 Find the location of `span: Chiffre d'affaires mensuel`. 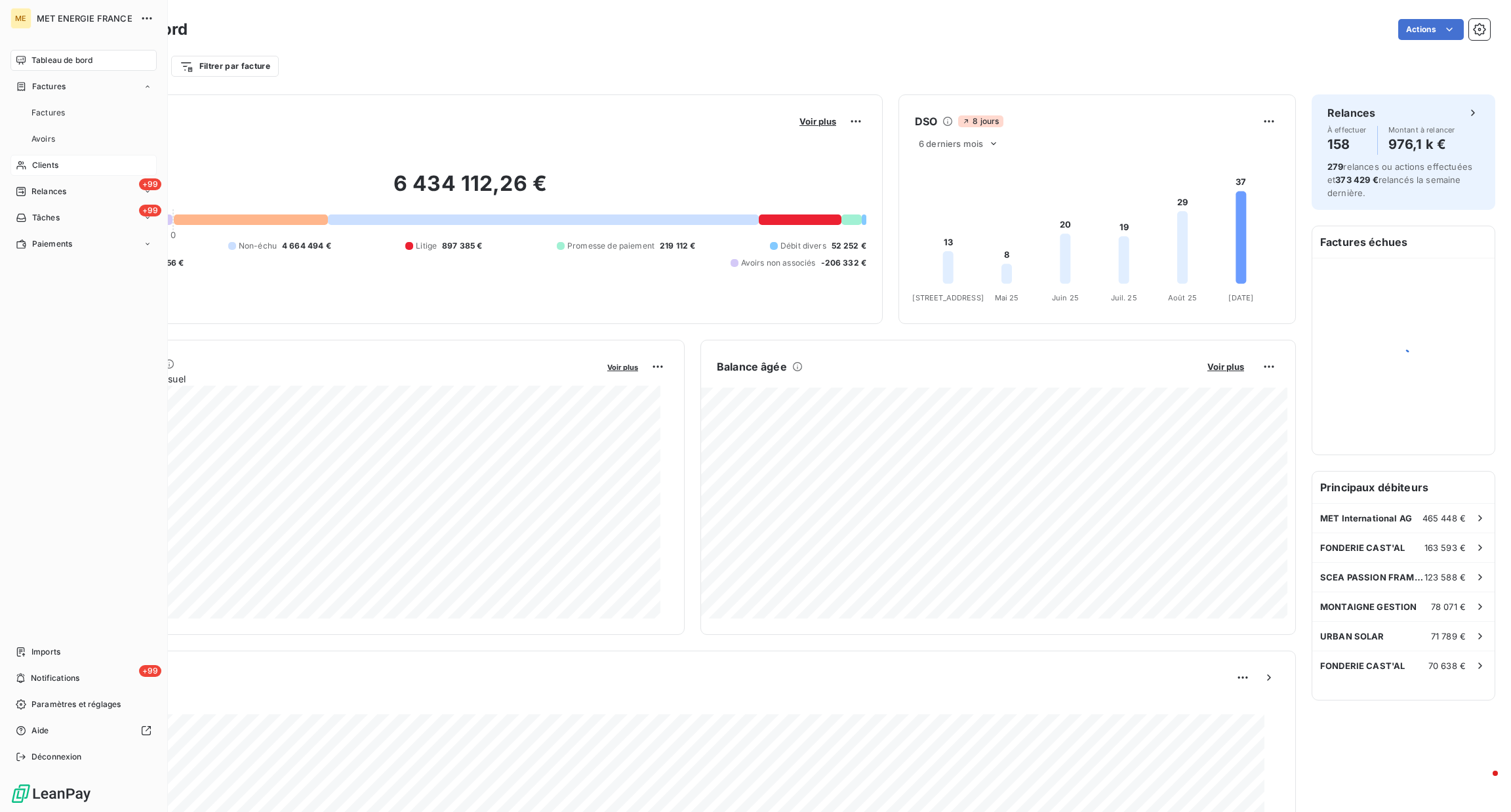

span: Chiffre d'affaires mensuel is located at coordinates (336, 378).